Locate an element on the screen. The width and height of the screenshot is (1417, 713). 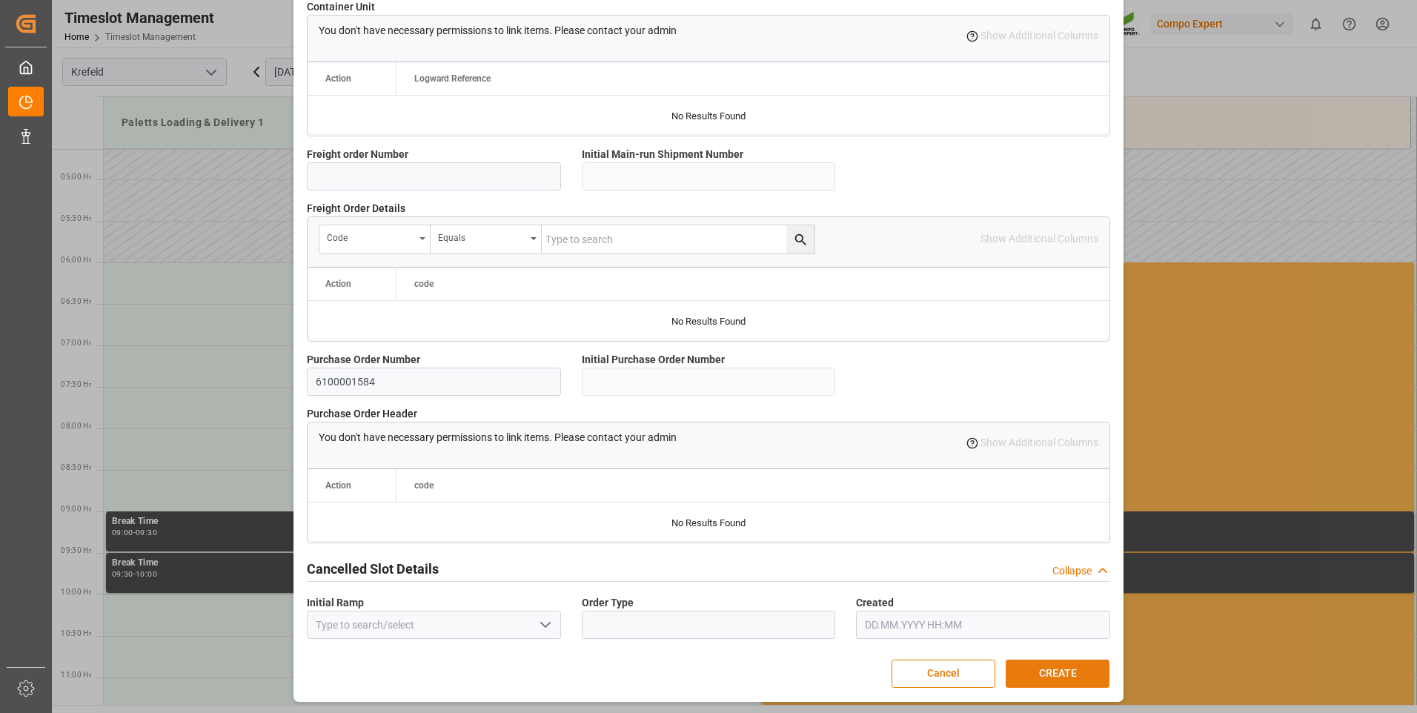
span: Initial Main-run Shipment Number is located at coordinates (662, 154).